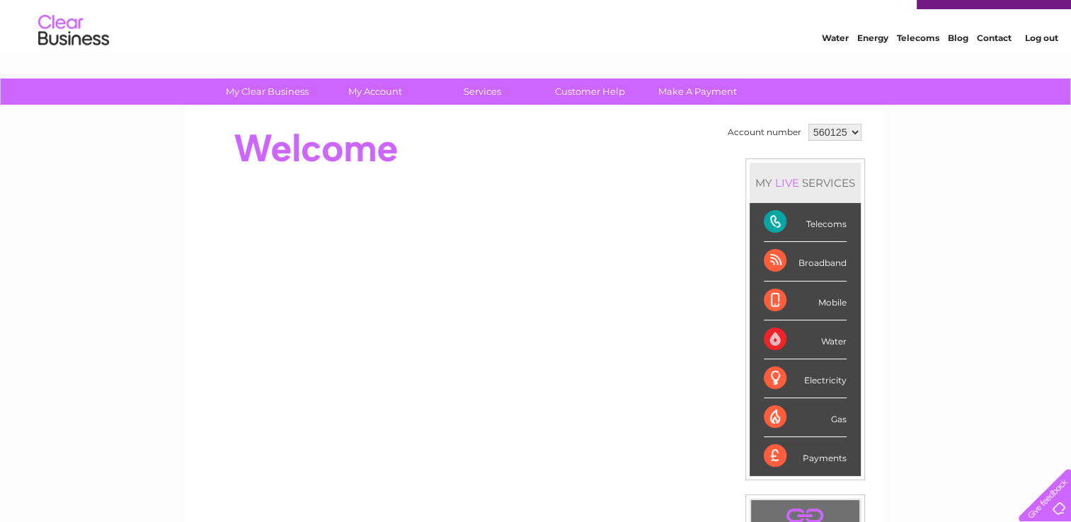  What do you see at coordinates (787, 183) in the screenshot?
I see `div: LIVE` at bounding box center [787, 183].